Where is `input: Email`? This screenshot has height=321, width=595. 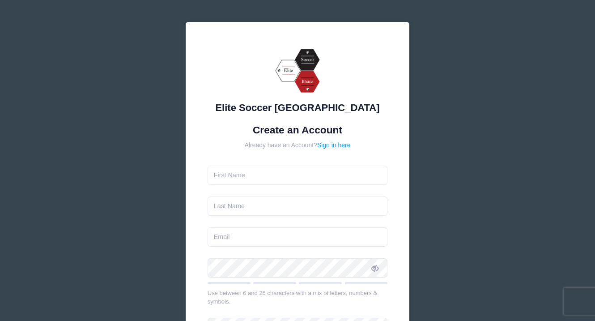 input: Email is located at coordinates (298, 237).